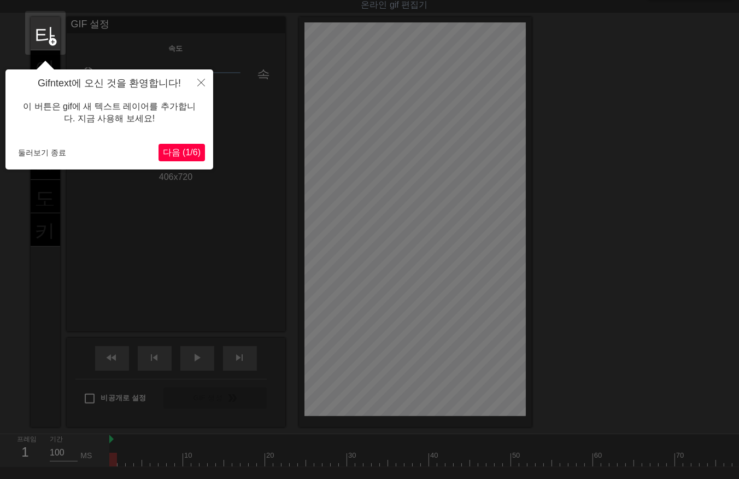  I want to click on div: 이 버튼은 gif에 새 텍스트 레이어를 추가합니다. 지금 사용해 보세요!, so click(109, 113).